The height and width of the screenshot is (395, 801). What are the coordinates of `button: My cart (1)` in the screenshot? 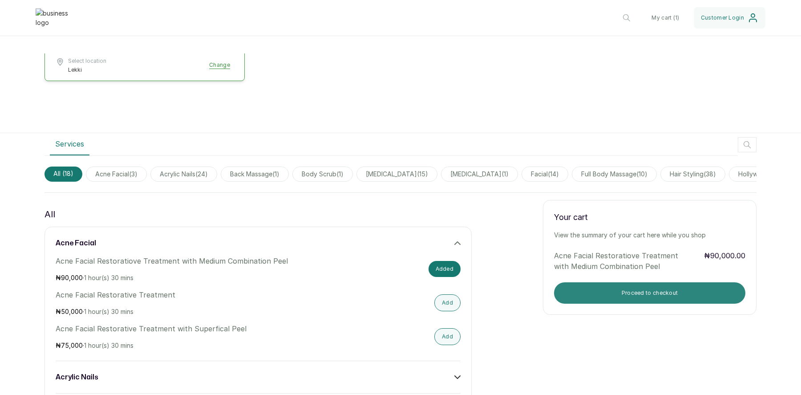 It's located at (665, 18).